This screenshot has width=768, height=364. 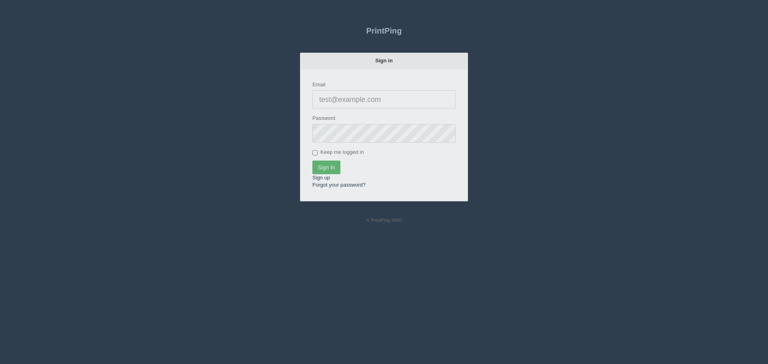 What do you see at coordinates (315, 152) in the screenshot?
I see `input: Keep me logged in` at bounding box center [315, 152].